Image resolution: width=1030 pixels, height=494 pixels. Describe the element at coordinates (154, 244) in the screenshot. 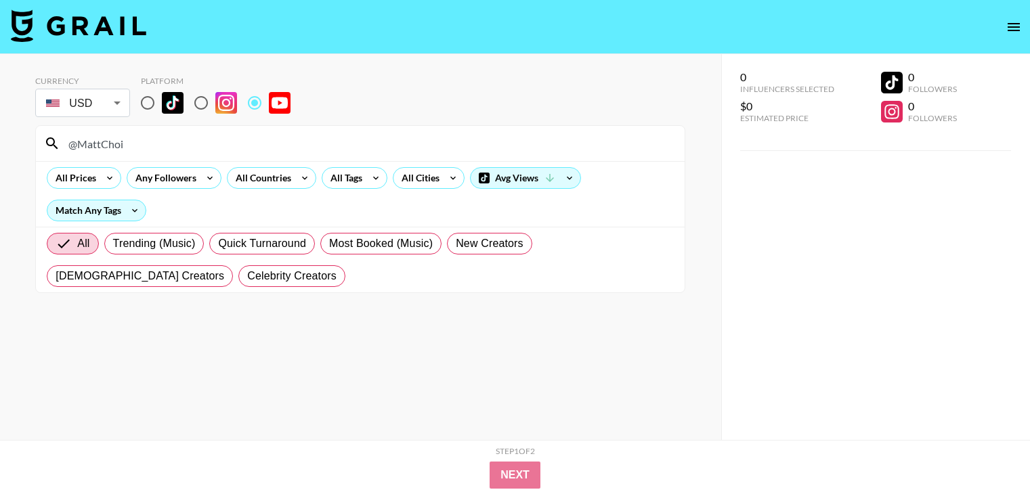

I see `span: Trending (Music)` at that location.